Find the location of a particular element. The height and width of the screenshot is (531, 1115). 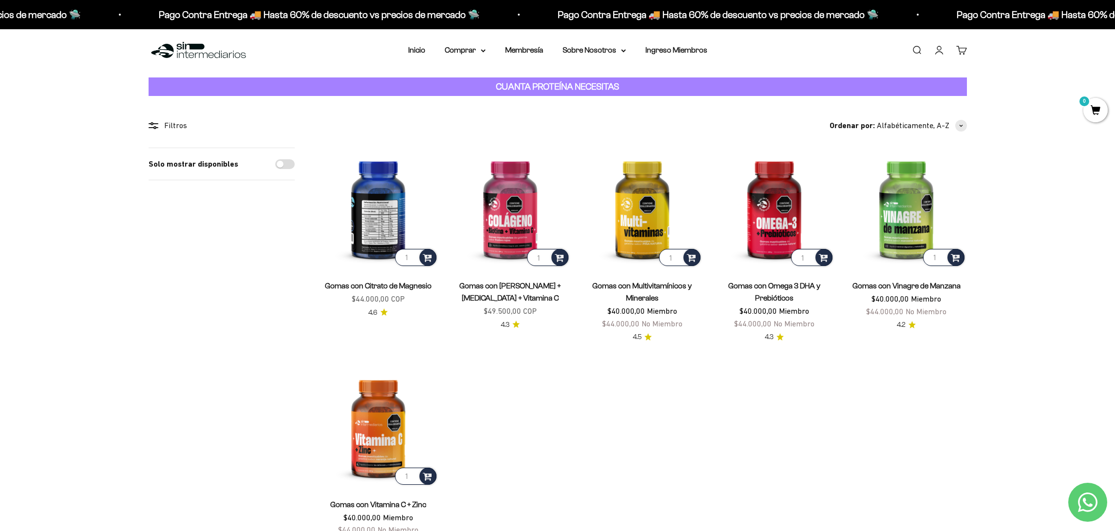

span: 4.6 is located at coordinates (373, 313).